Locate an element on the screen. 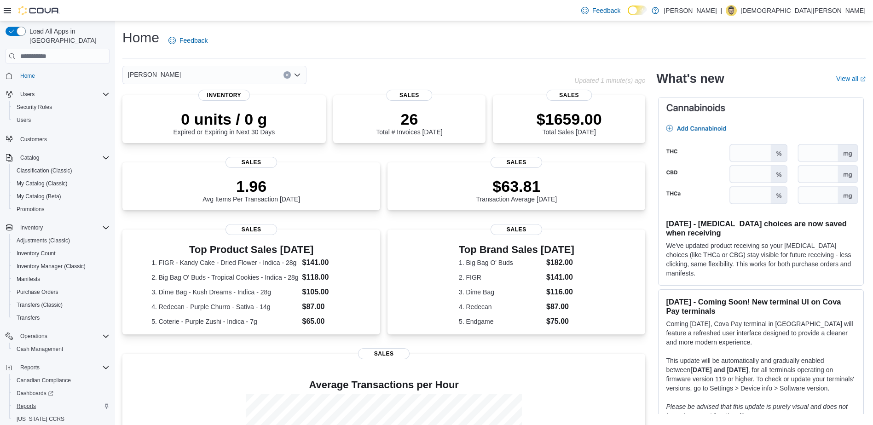  button: Manifests is located at coordinates (61, 279).